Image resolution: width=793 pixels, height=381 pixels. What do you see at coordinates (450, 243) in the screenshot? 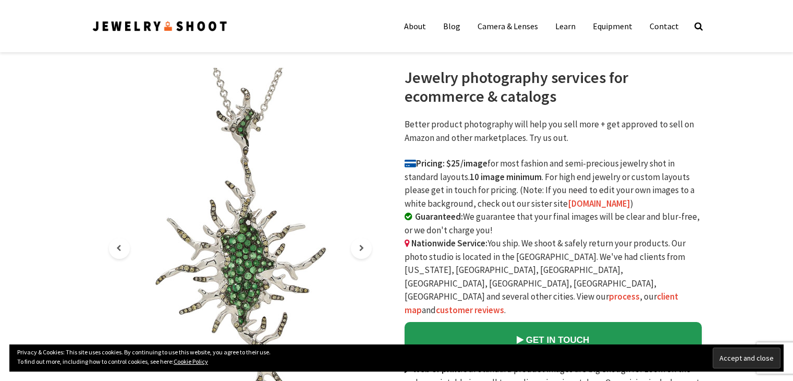
I see `b: Nationwide Service:` at bounding box center [450, 243].